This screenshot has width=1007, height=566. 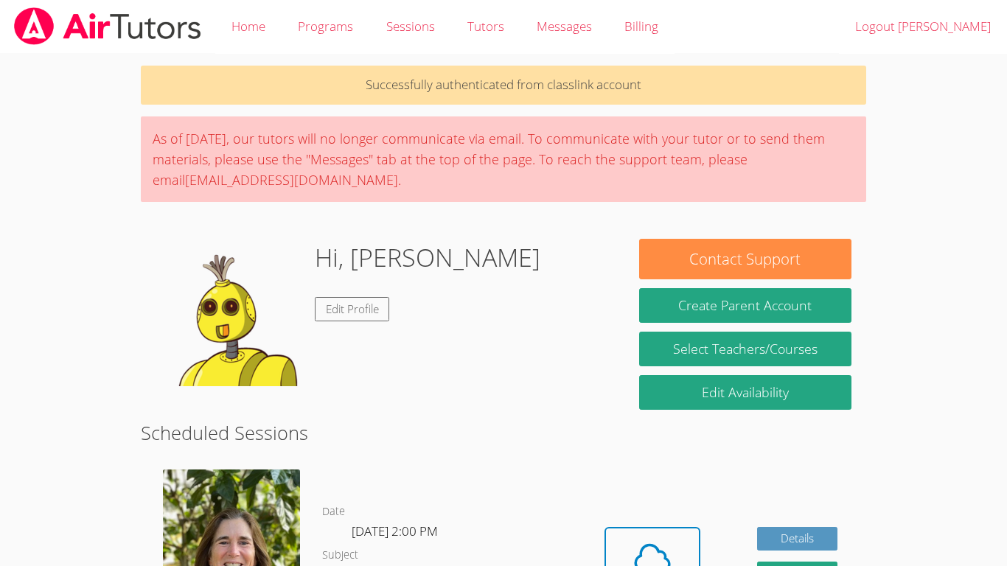 I want to click on a: Edit Profile, so click(x=352, y=309).